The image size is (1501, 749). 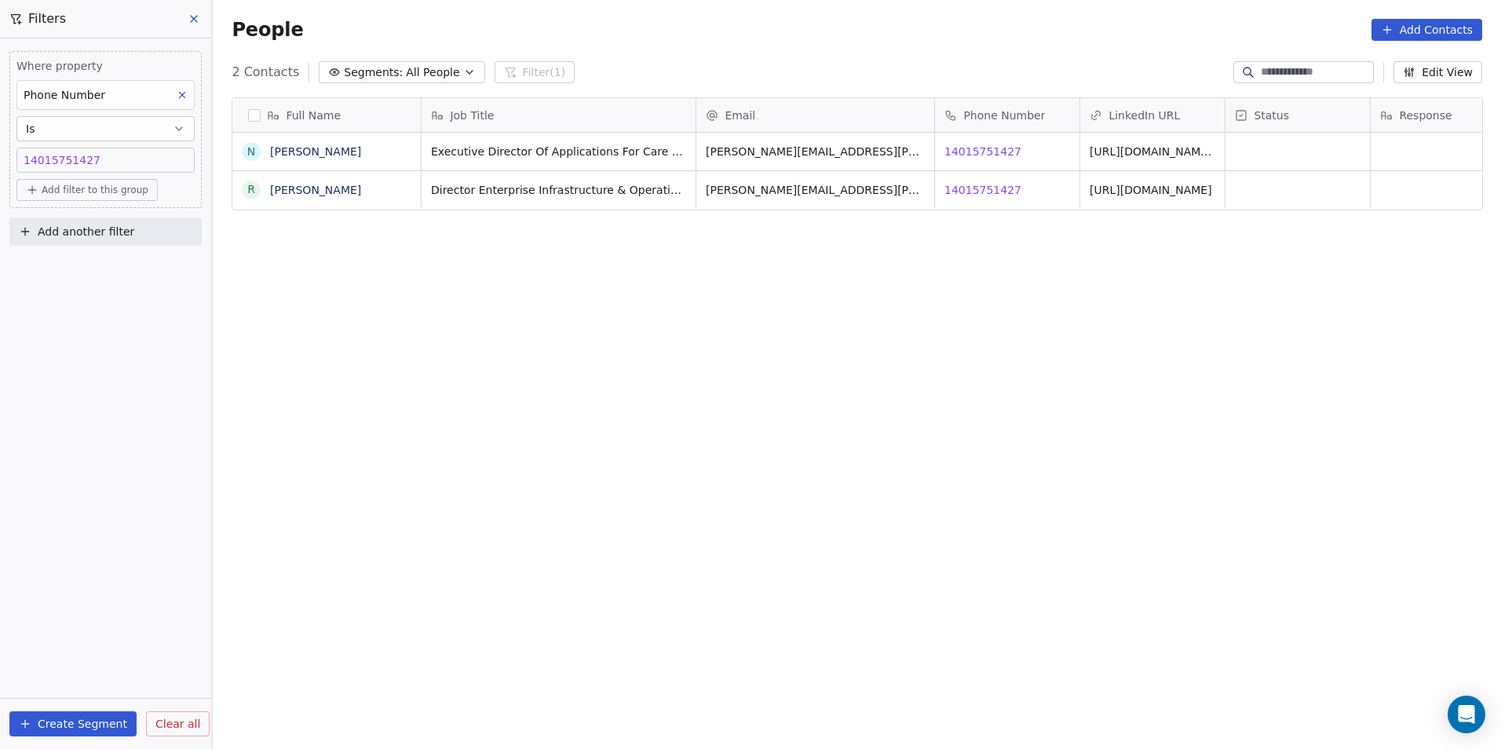 I want to click on span: People, so click(x=267, y=30).